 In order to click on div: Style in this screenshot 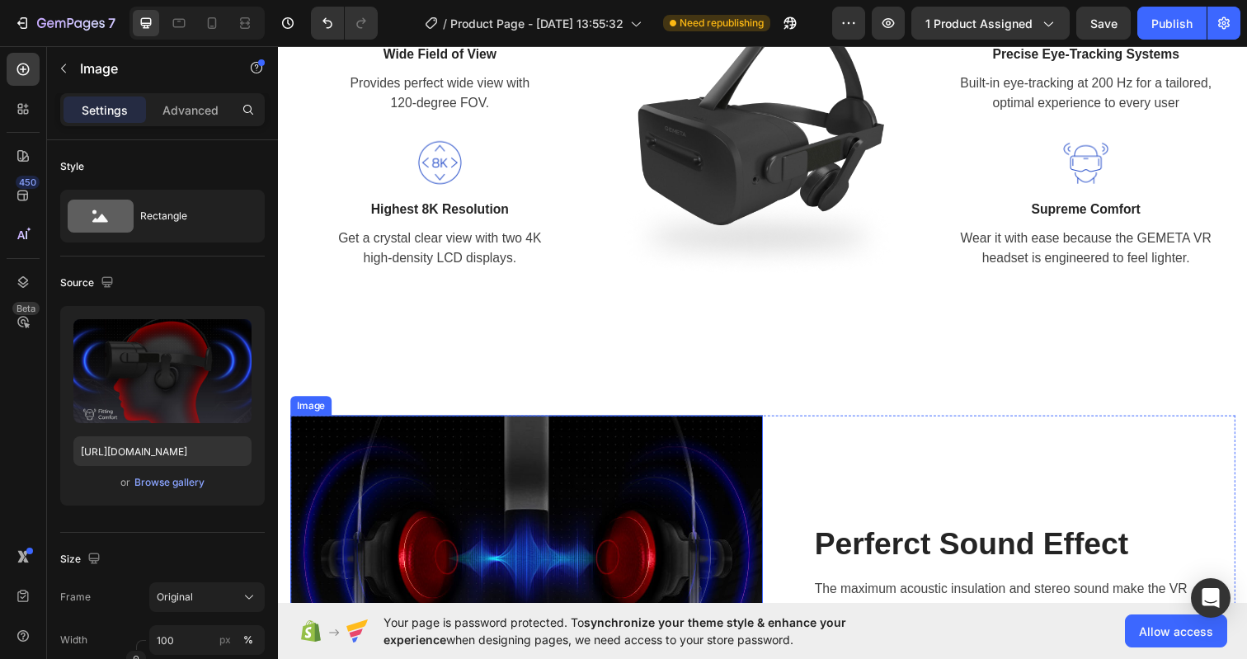, I will do `click(72, 167)`.